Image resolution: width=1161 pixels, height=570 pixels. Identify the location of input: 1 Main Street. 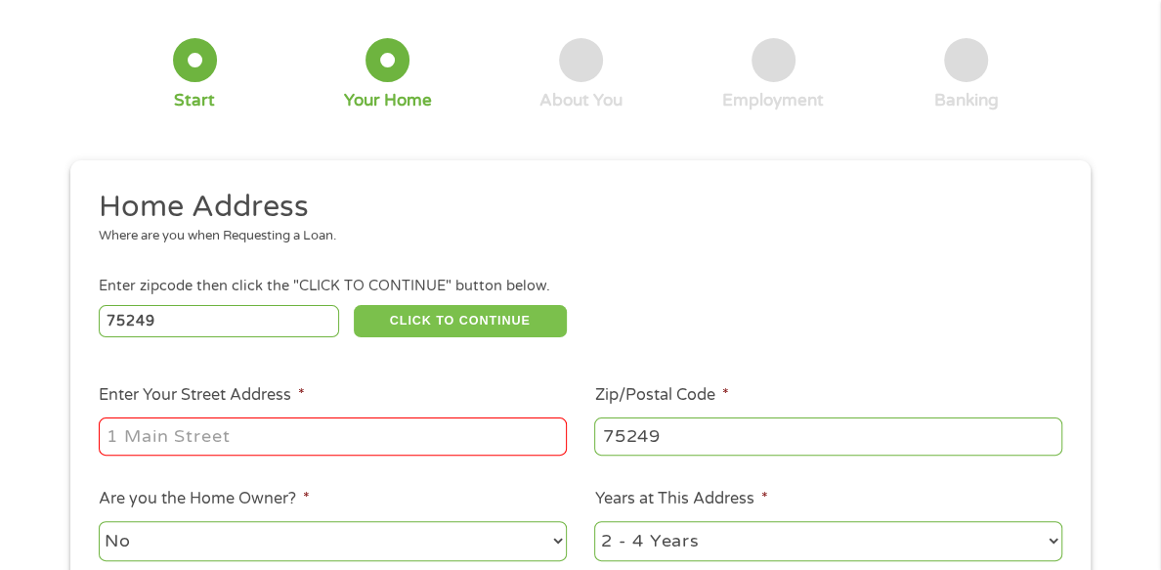
(332, 436).